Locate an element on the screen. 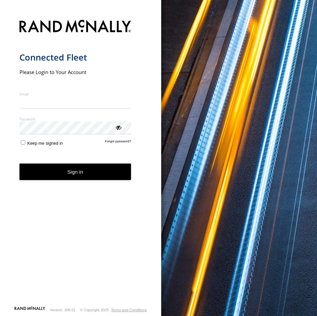 The height and width of the screenshot is (316, 317). a: Terms and Conditions is located at coordinates (129, 310).